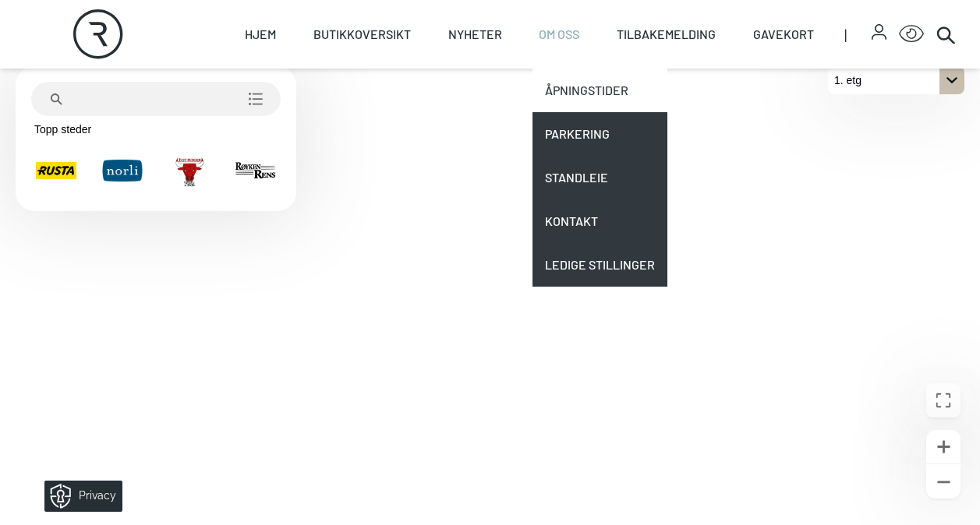 Image resolution: width=980 pixels, height=525 pixels. I want to click on h5: Privacy, so click(82, 20).